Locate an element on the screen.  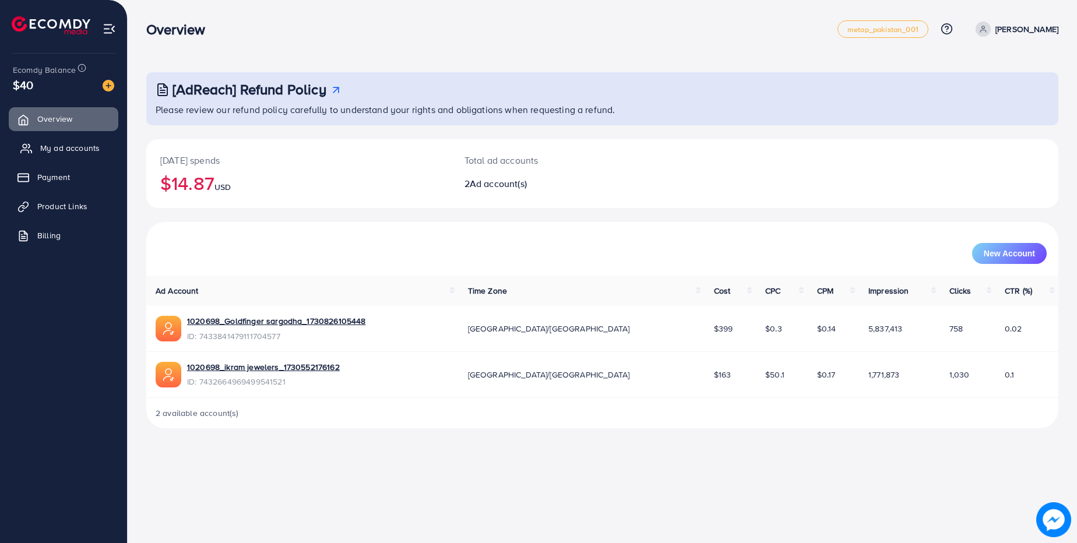
span: 758 is located at coordinates (956, 329).